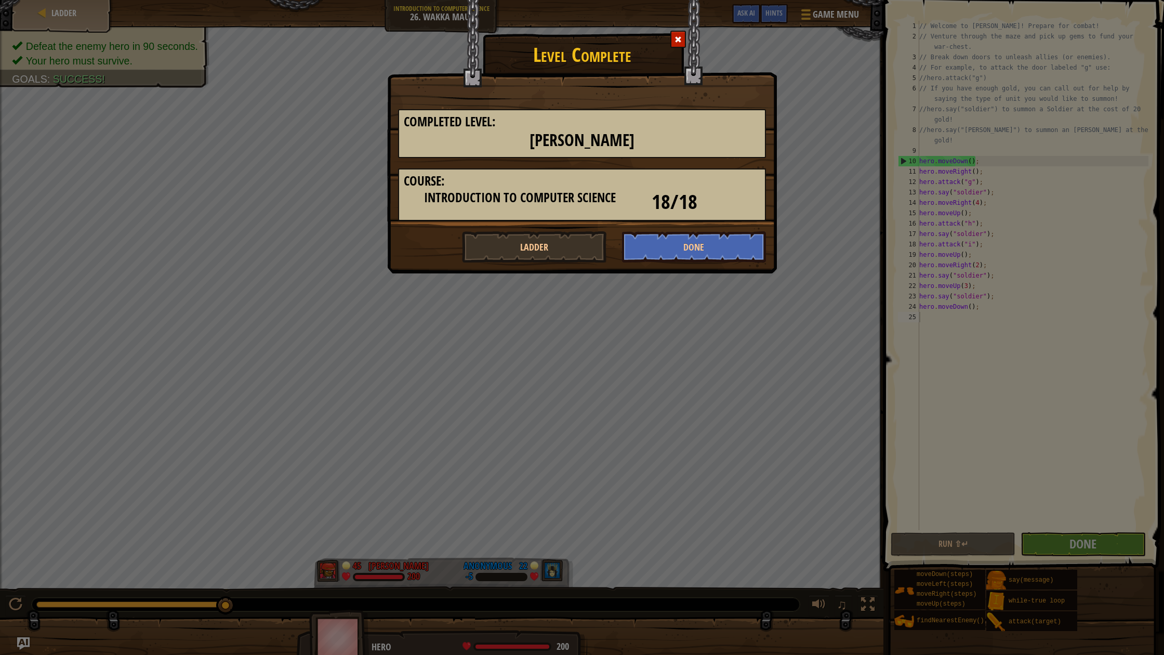  What do you see at coordinates (534, 247) in the screenshot?
I see `button: Ladder` at bounding box center [534, 247].